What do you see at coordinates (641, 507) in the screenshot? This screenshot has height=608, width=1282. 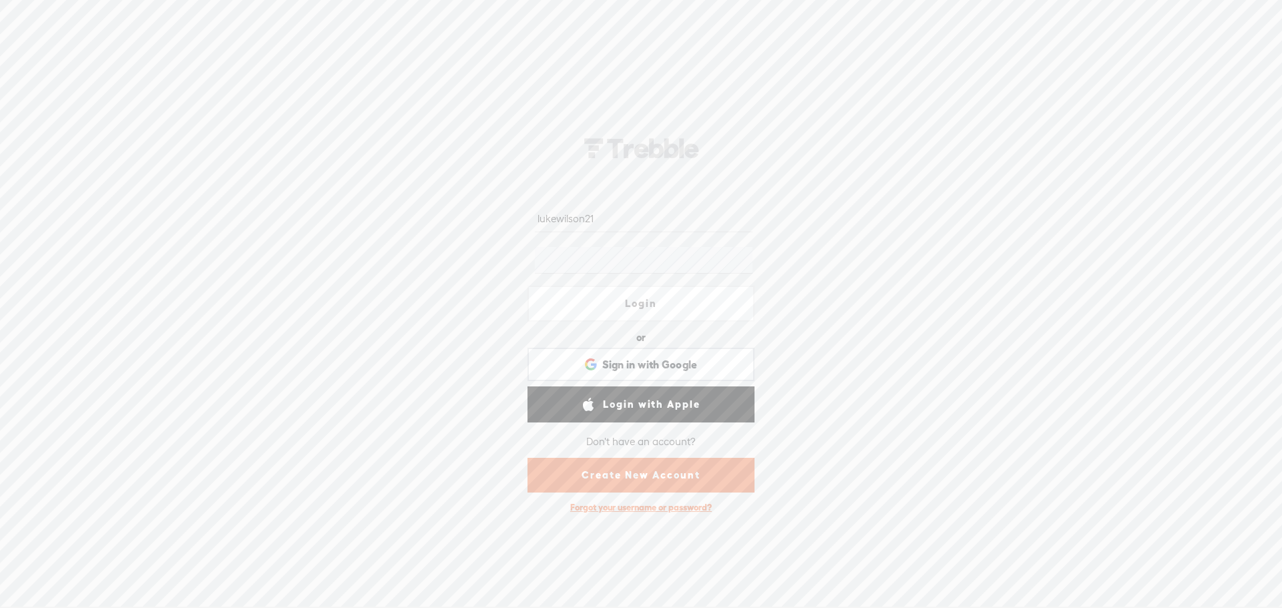 I see `div: Forgot your username or password?` at bounding box center [641, 507].